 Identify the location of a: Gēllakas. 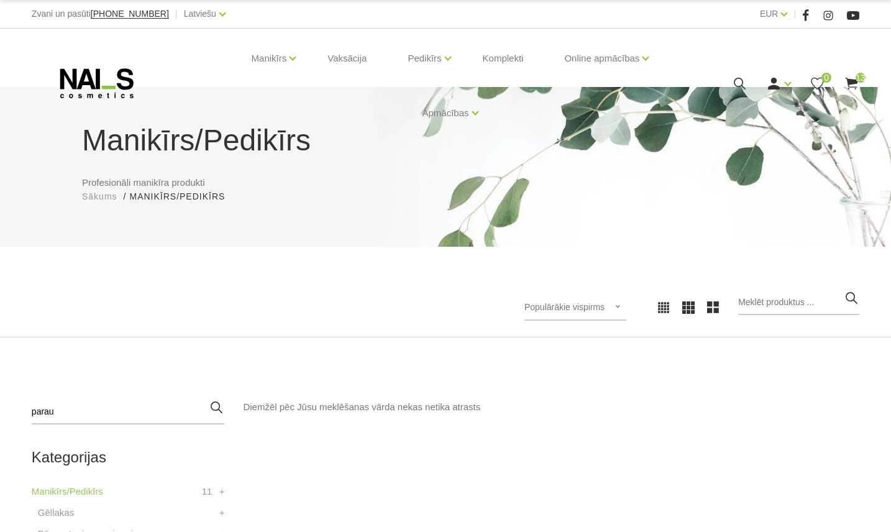
(56, 513).